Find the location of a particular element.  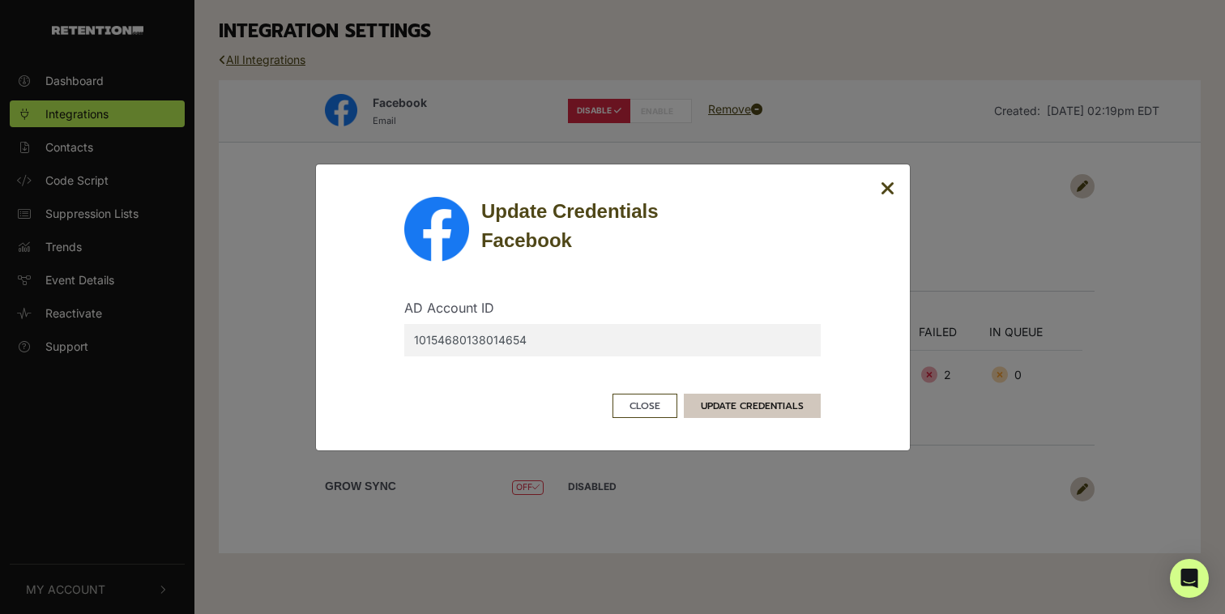

input: [AD Account ID] is located at coordinates (613, 340).